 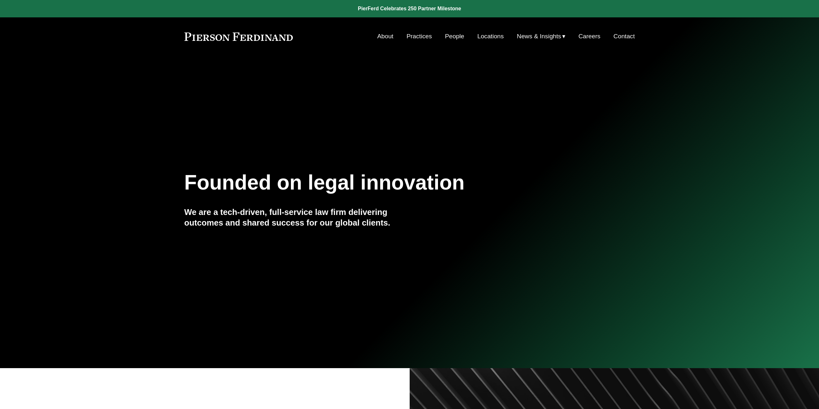 What do you see at coordinates (541, 36) in the screenshot?
I see `a: folder dropdown` at bounding box center [541, 36].